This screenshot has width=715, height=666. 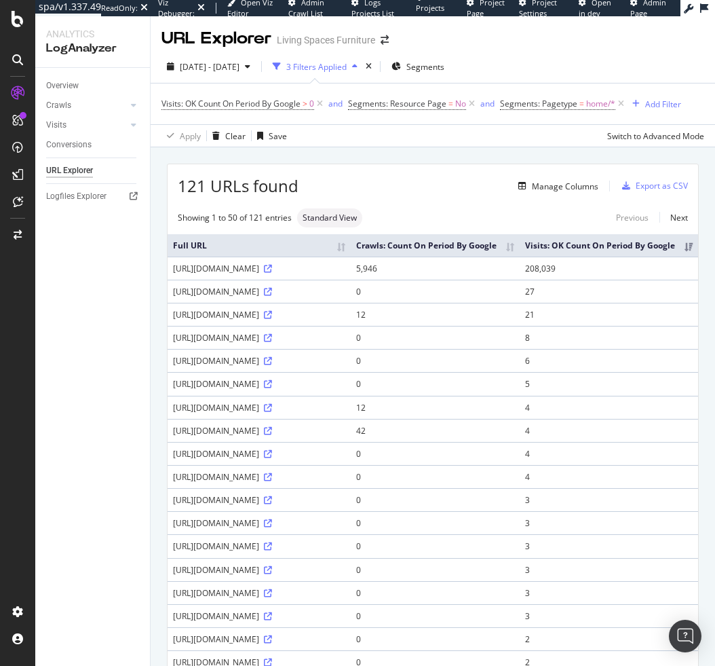 What do you see at coordinates (226, 136) in the screenshot?
I see `button: Clear` at bounding box center [226, 136].